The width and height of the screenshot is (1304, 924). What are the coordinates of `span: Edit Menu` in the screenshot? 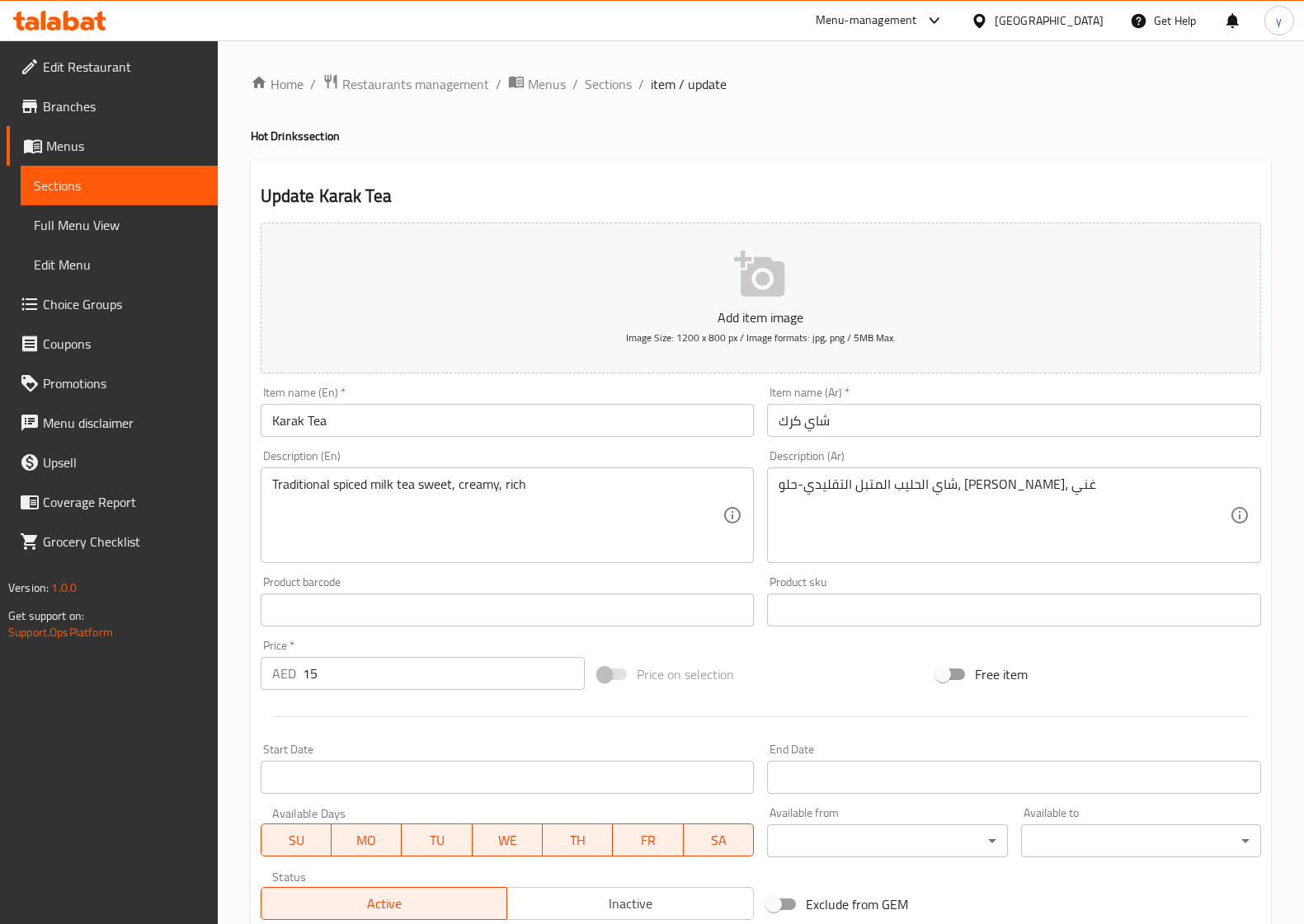 It's located at (119, 265).